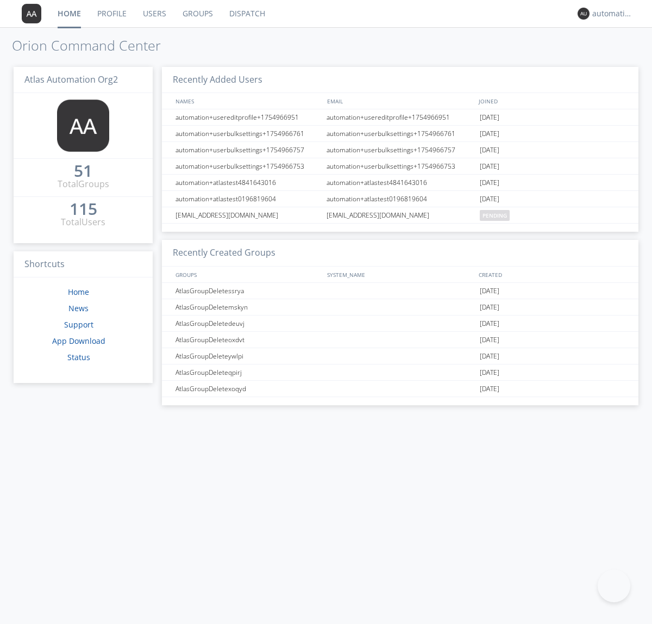 This screenshot has height=624, width=652. What do you see at coordinates (248, 290) in the screenshot?
I see `div: AtlasGroupDeletessrya` at bounding box center [248, 290].